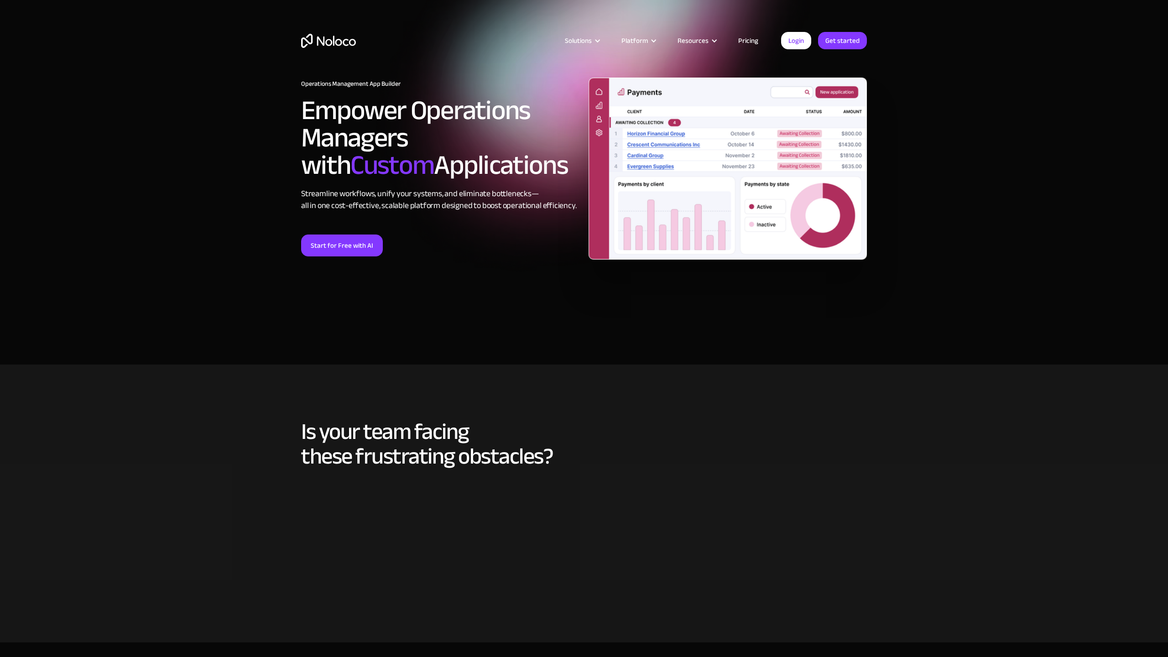 This screenshot has width=1168, height=657. I want to click on a: home, so click(328, 41).